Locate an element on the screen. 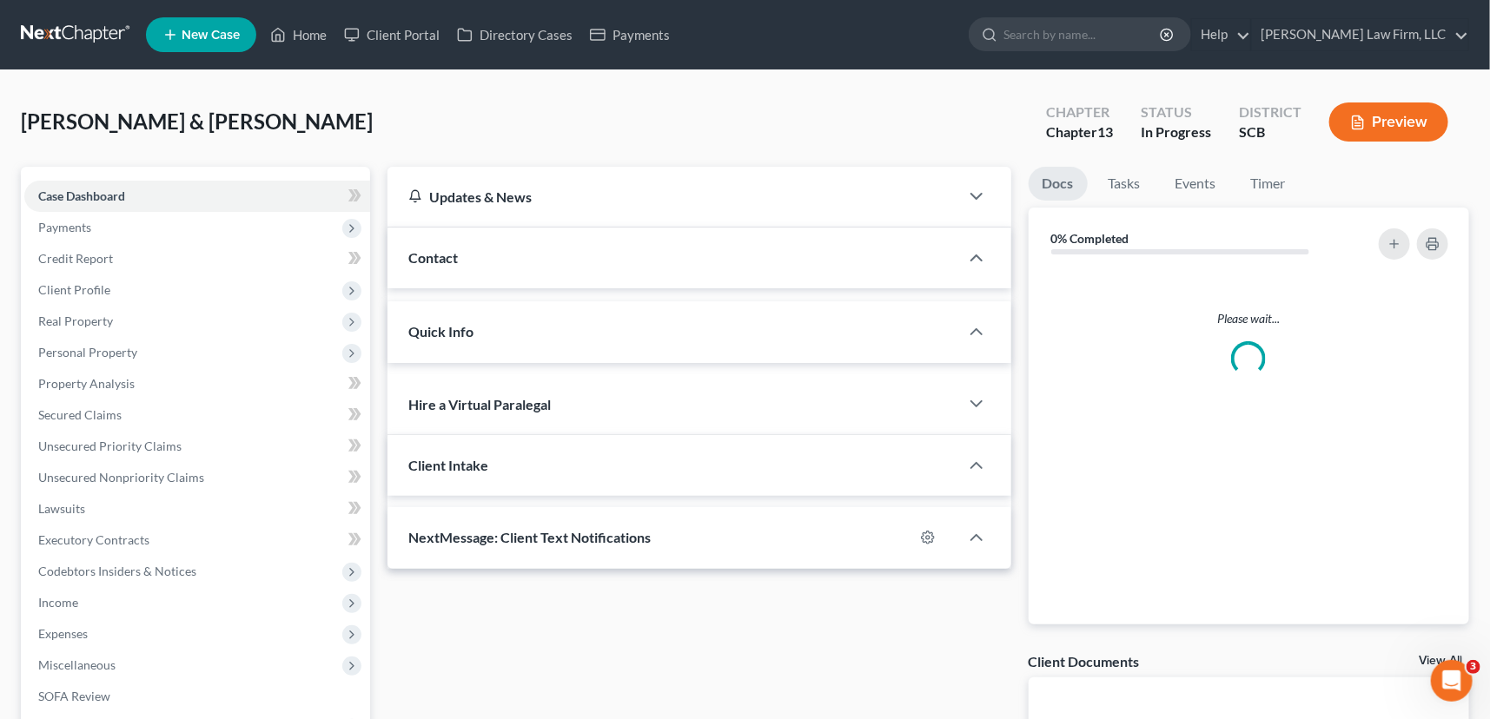 The height and width of the screenshot is (719, 1490). a: Docs is located at coordinates (1058, 183).